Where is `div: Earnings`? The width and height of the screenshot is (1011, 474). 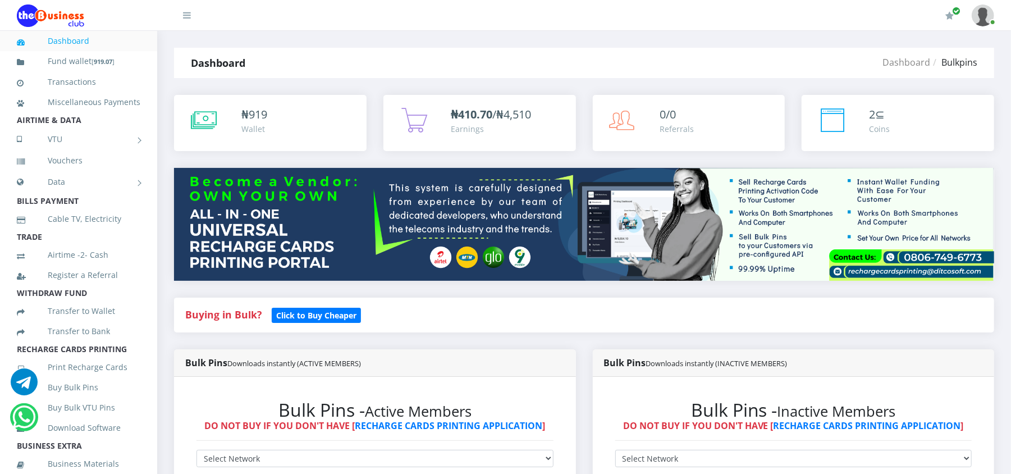 div: Earnings is located at coordinates (490, 128).